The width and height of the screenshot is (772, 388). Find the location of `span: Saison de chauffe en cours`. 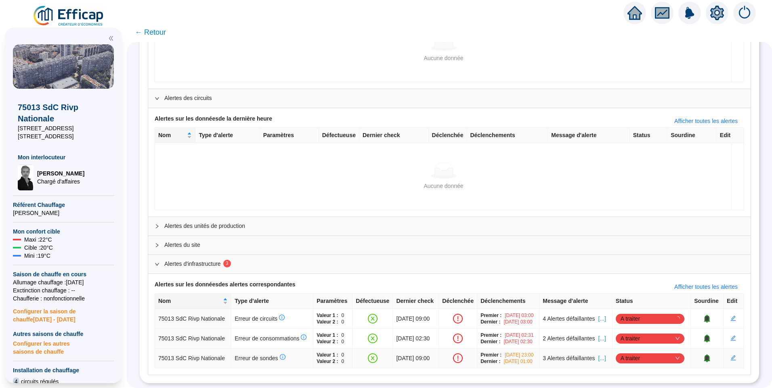

span: Saison de chauffe en cours is located at coordinates (63, 274).